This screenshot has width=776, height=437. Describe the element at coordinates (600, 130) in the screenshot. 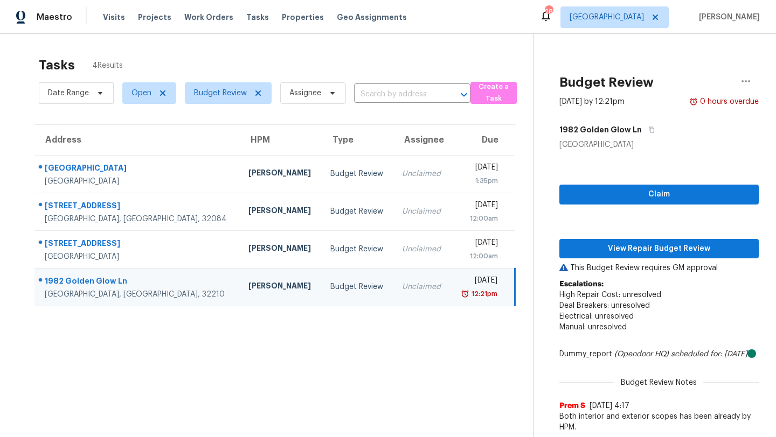

I see `h5: 1982 Golden Glow Ln` at that location.